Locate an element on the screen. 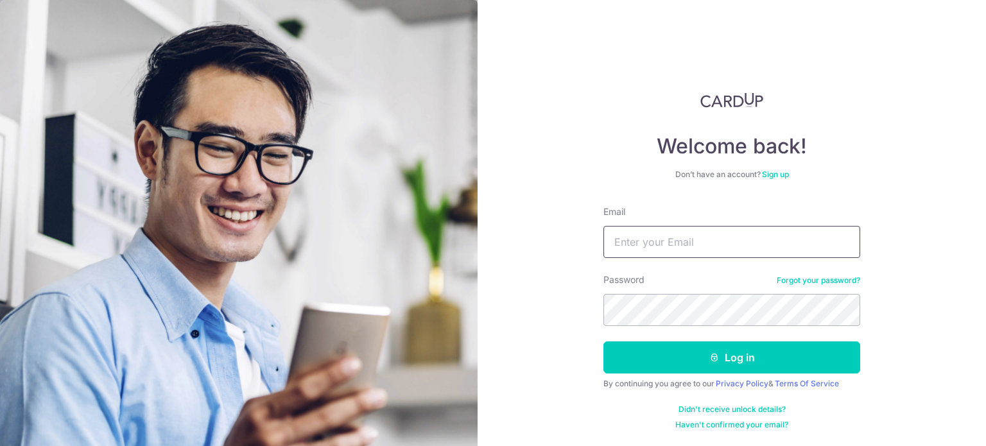 The image size is (986, 446). label: Email is located at coordinates (614, 212).